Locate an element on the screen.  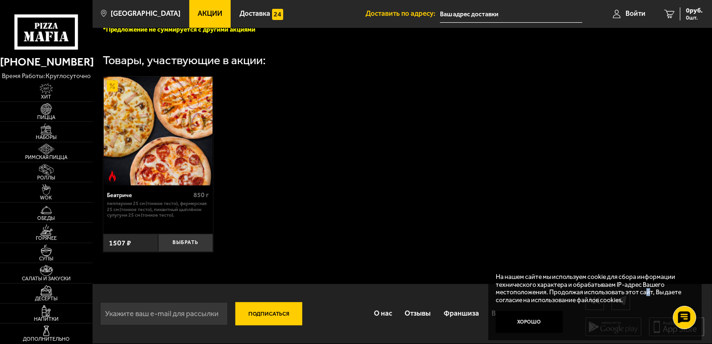
span: 0 шт. is located at coordinates (695, 18).